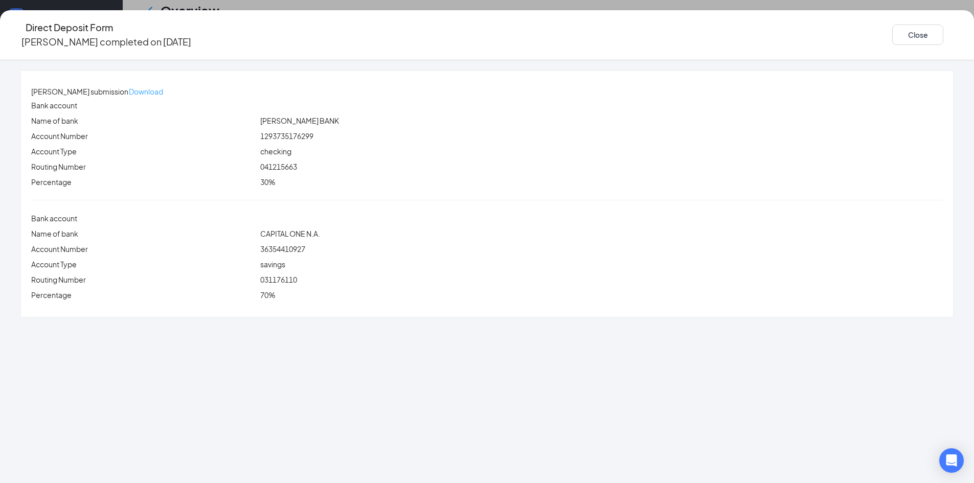  I want to click on div: Open Intercom Messenger, so click(952, 461).